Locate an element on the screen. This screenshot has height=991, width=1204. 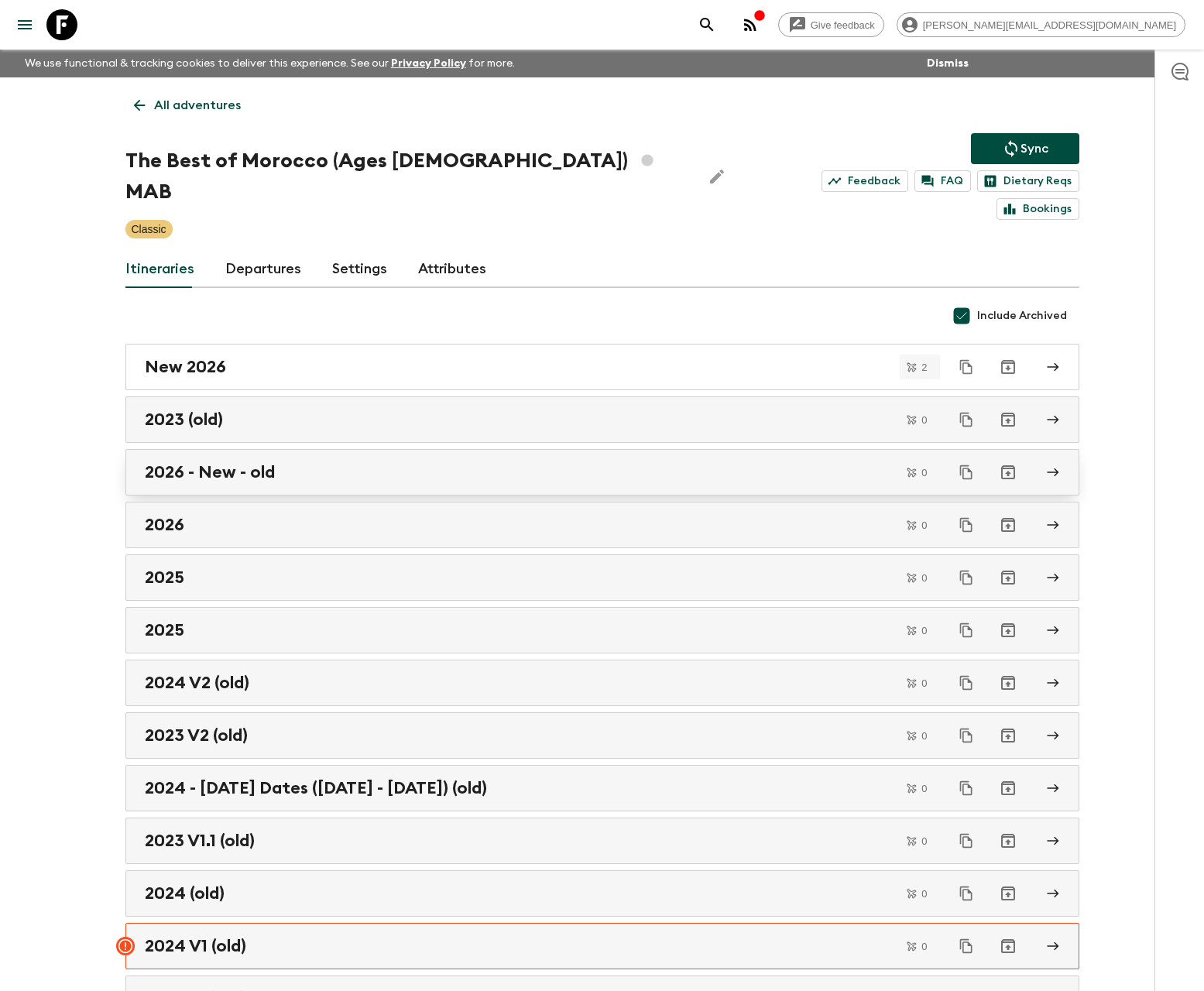
h2: 2026 is located at coordinates (164, 525).